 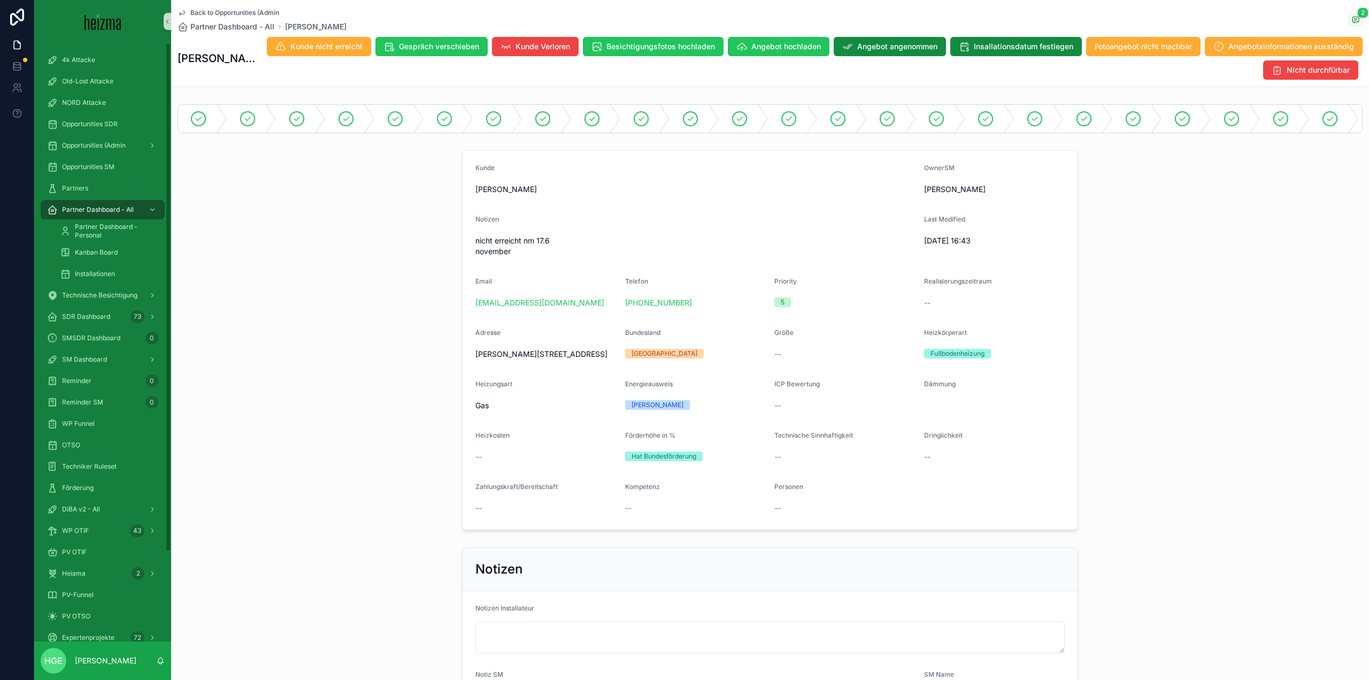 I want to click on div: Hat Bundesförderung, so click(x=664, y=456).